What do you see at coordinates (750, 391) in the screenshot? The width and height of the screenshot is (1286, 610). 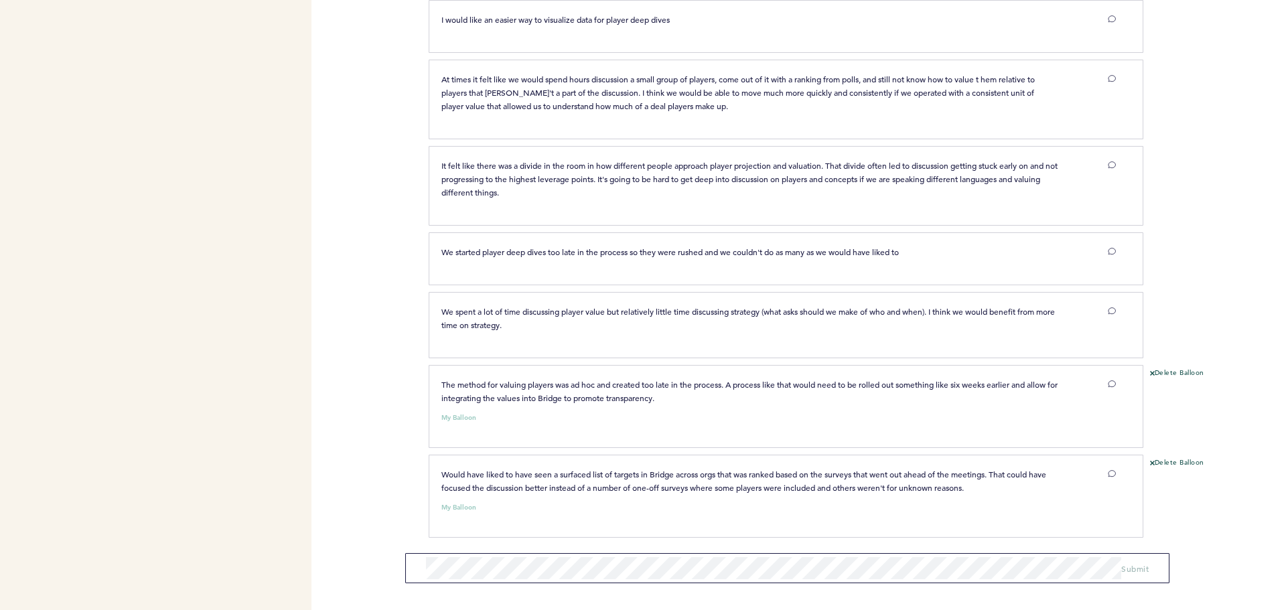 I see `span: The method for valuing players was ad hoc and created too late in the process. A process like tha...` at bounding box center [750, 391].